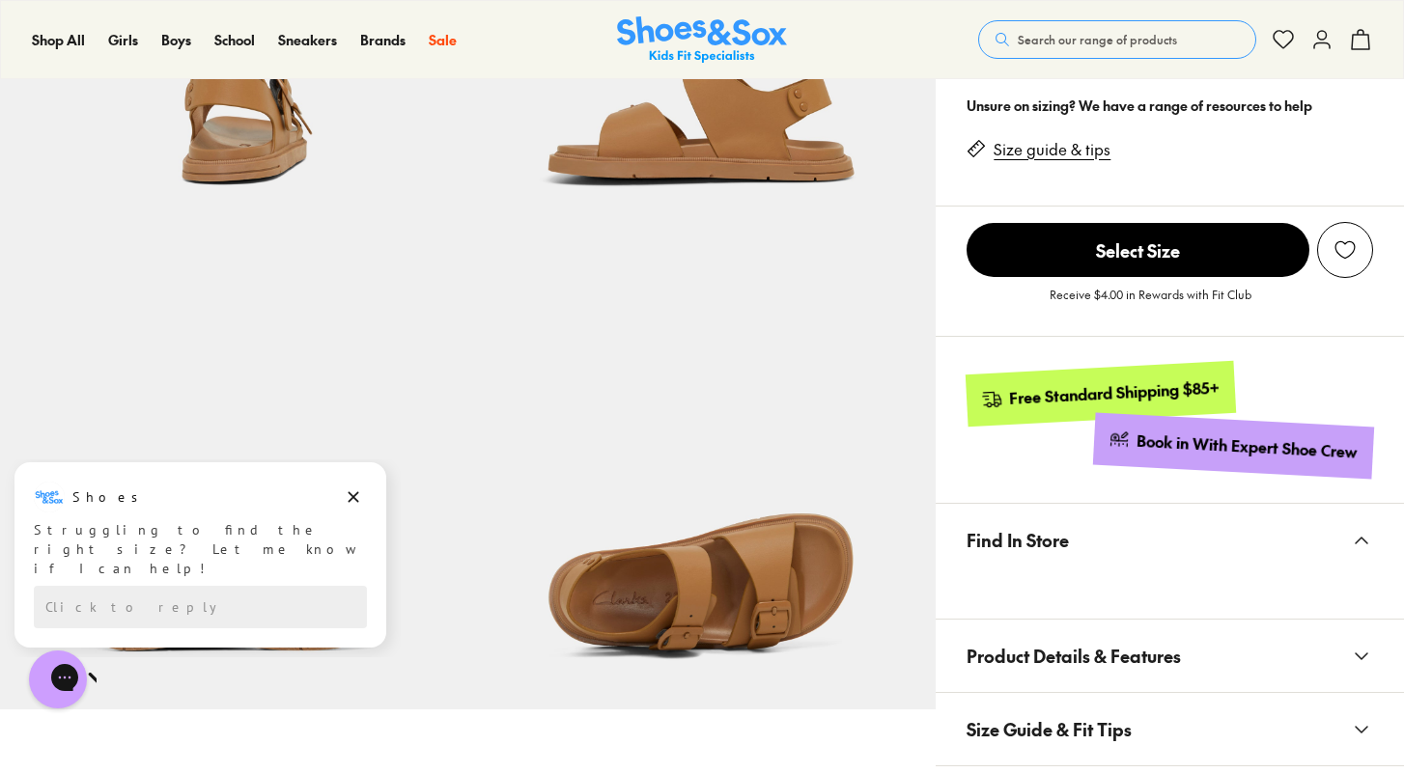 The width and height of the screenshot is (1404, 773). Describe the element at coordinates (442, 40) in the screenshot. I see `a: Sale` at that location.